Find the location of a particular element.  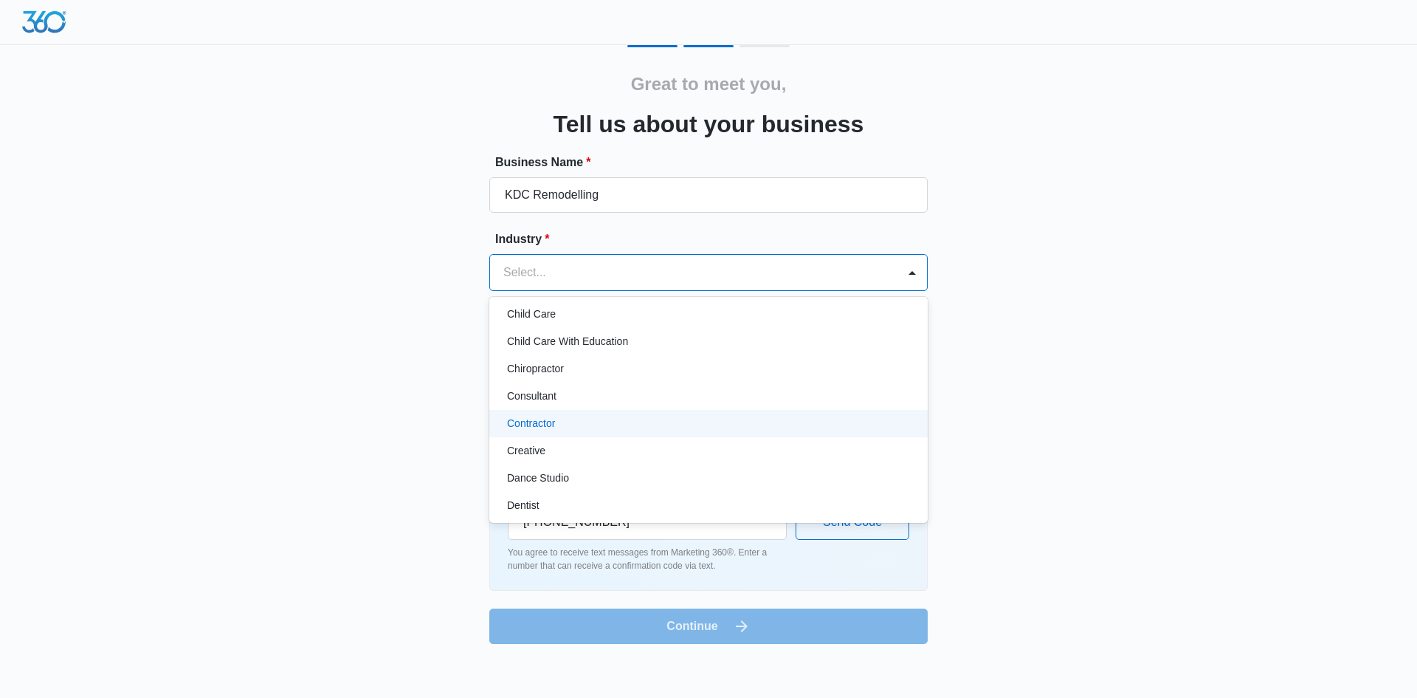

h2: Great to meet you, is located at coordinates (709, 84).